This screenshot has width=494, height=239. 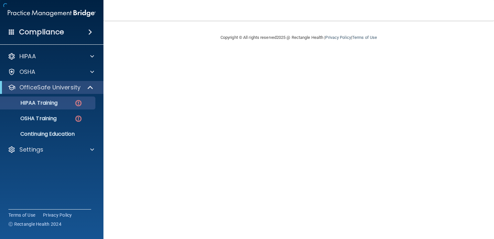 I want to click on a: Settings, so click(x=51, y=149).